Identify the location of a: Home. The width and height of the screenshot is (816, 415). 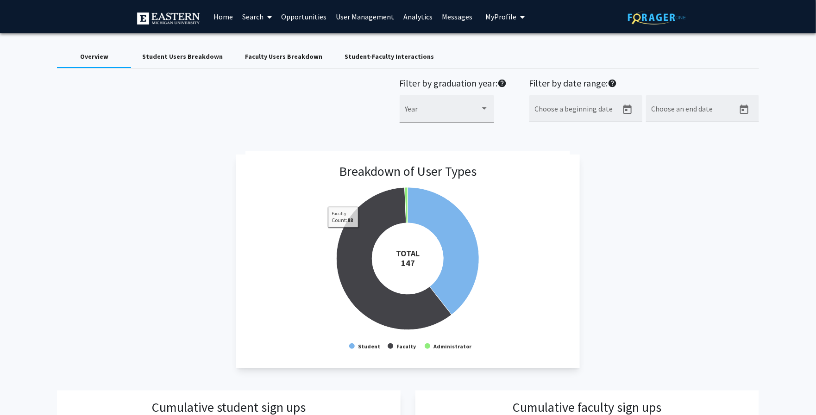
(223, 17).